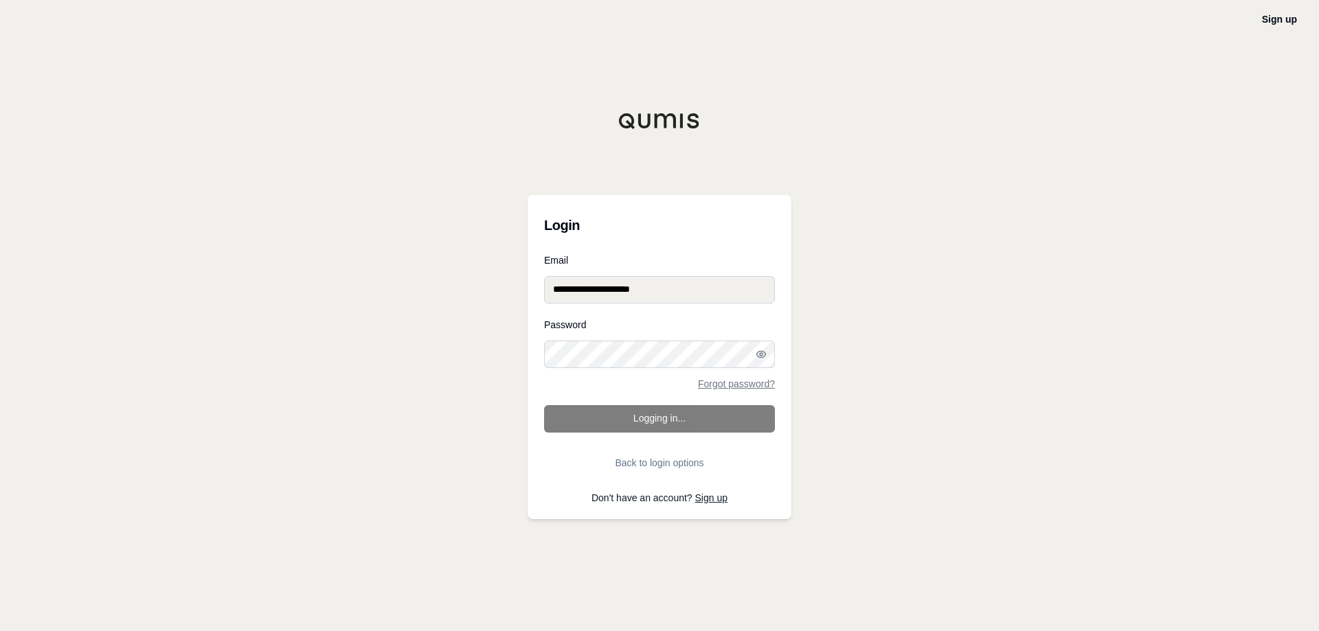 The image size is (1319, 631). What do you see at coordinates (659, 260) in the screenshot?
I see `label: Email` at bounding box center [659, 260].